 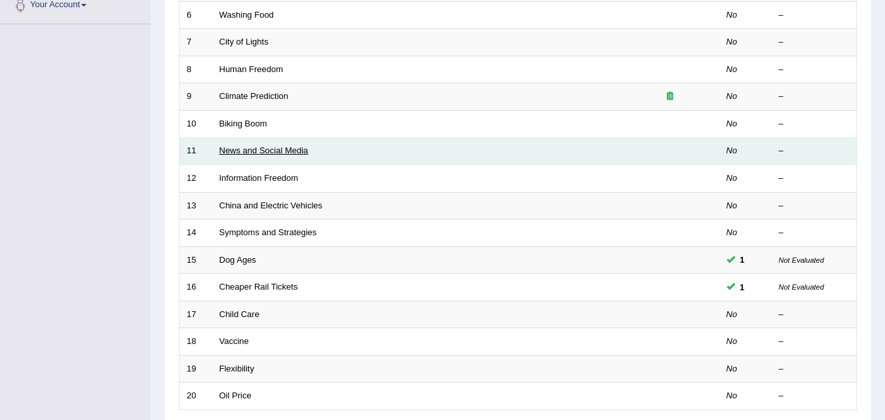 I want to click on td: 10, so click(x=196, y=124).